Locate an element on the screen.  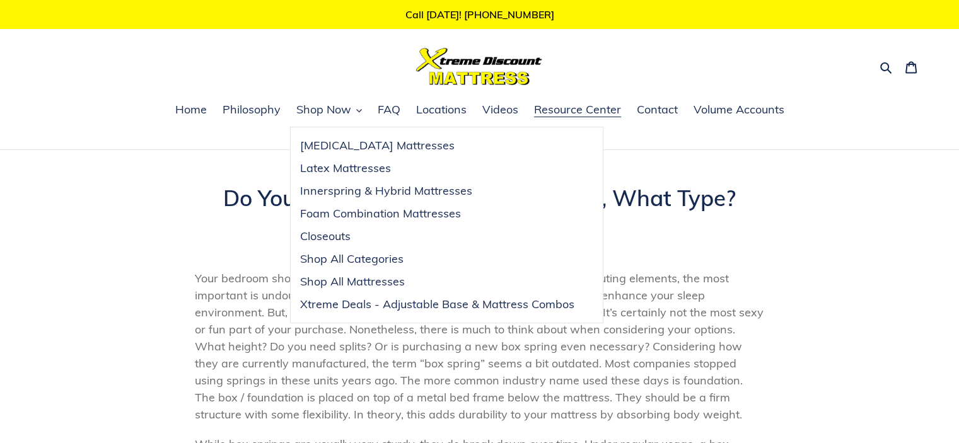
span: Foam Combination Mattresses is located at coordinates (380, 214).